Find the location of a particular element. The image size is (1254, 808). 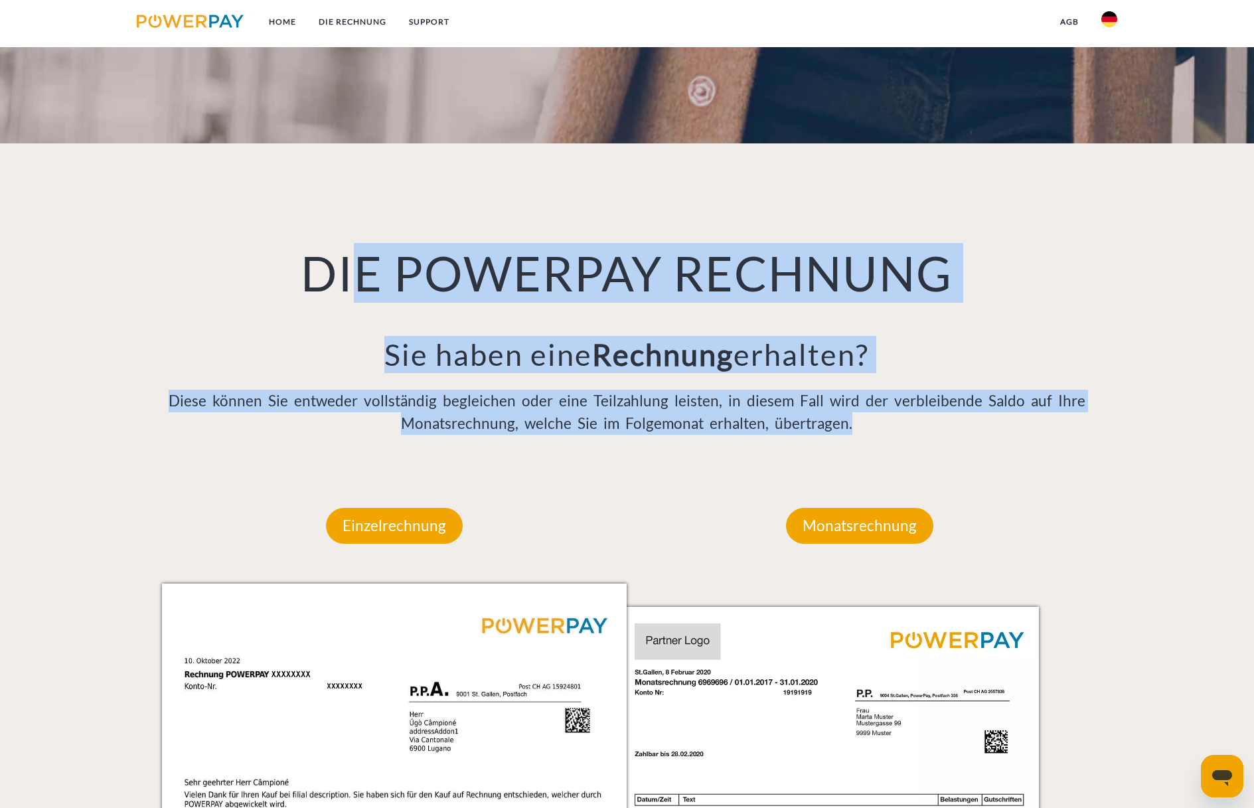

a: Home is located at coordinates (282, 22).